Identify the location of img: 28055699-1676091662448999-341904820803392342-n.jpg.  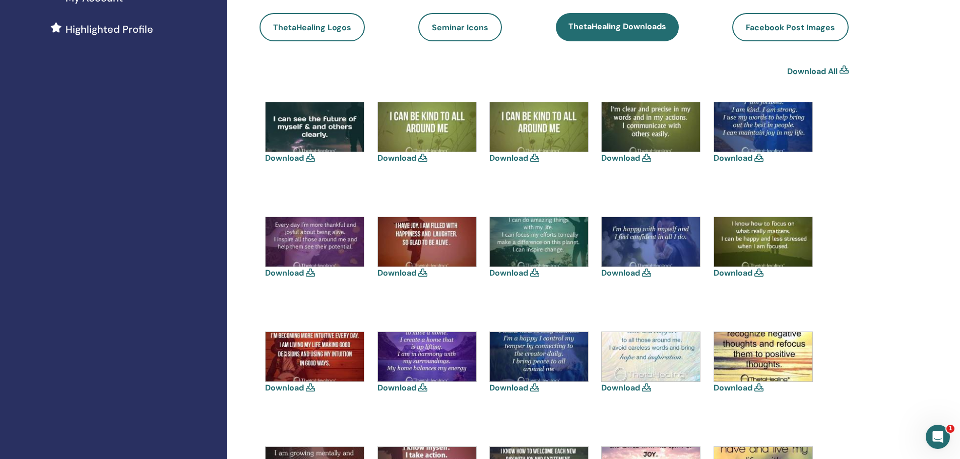
(314, 357).